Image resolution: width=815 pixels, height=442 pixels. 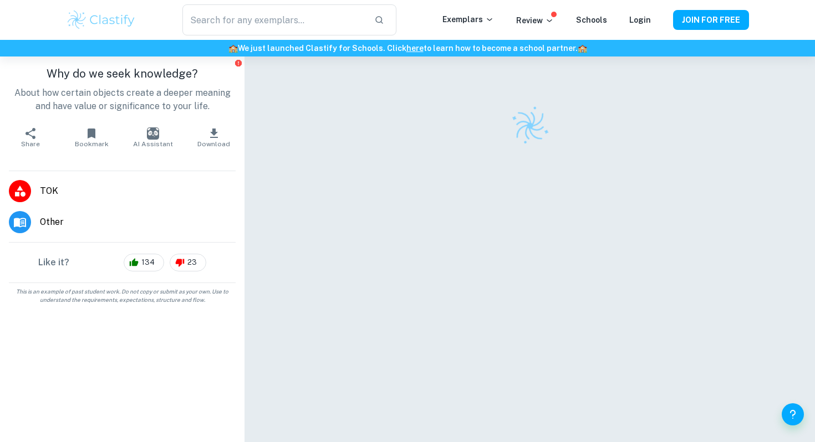 What do you see at coordinates (213, 144) in the screenshot?
I see `span: Download` at bounding box center [213, 144].